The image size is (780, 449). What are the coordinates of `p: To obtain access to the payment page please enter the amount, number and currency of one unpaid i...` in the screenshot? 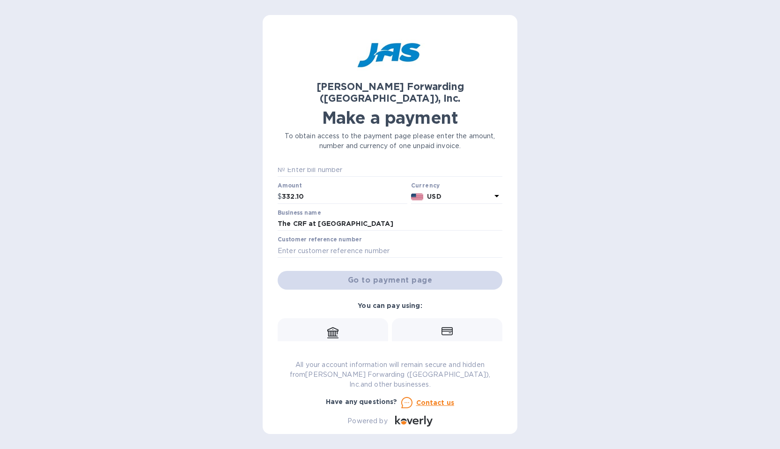 It's located at (390, 141).